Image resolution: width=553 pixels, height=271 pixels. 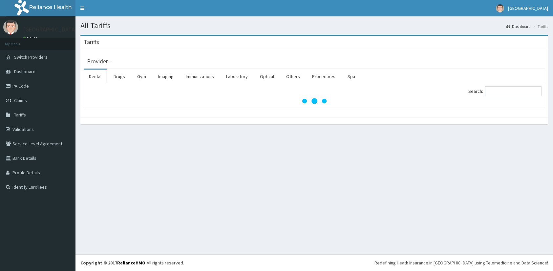 What do you see at coordinates (519, 26) in the screenshot?
I see `a: Dashboard` at bounding box center [519, 26].